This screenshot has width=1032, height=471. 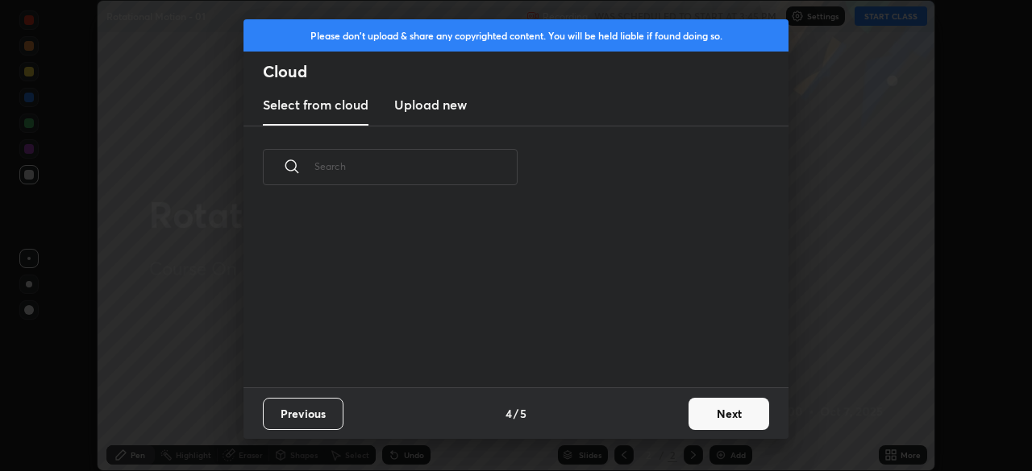 What do you see at coordinates (430, 105) in the screenshot?
I see `h3: Upload new` at bounding box center [430, 105].